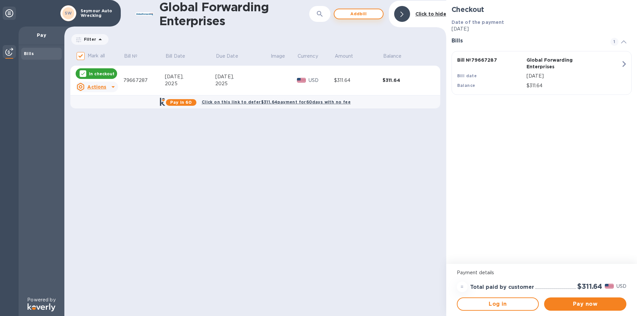 This screenshot has width=637, height=316. I want to click on div: 79667287, so click(144, 80).